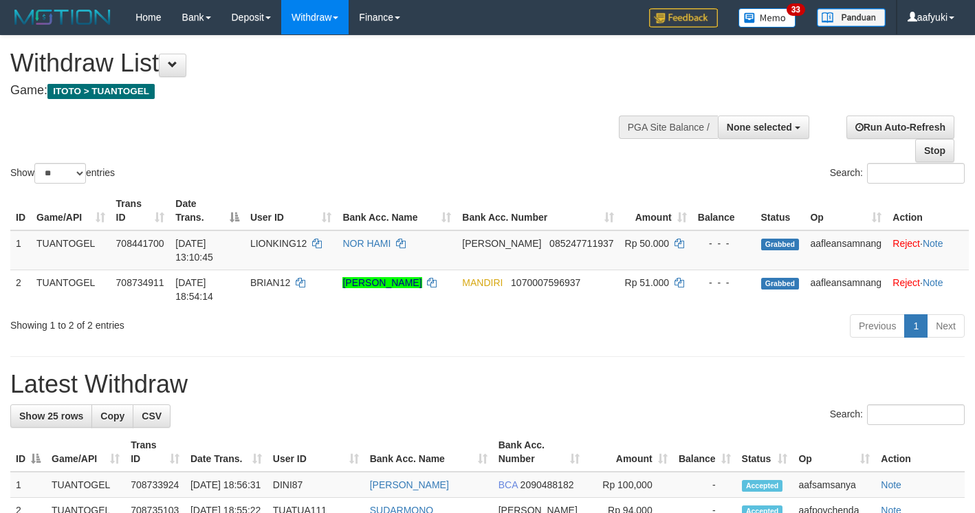  Describe the element at coordinates (762, 485) in the screenshot. I see `span: Accepted` at that location.